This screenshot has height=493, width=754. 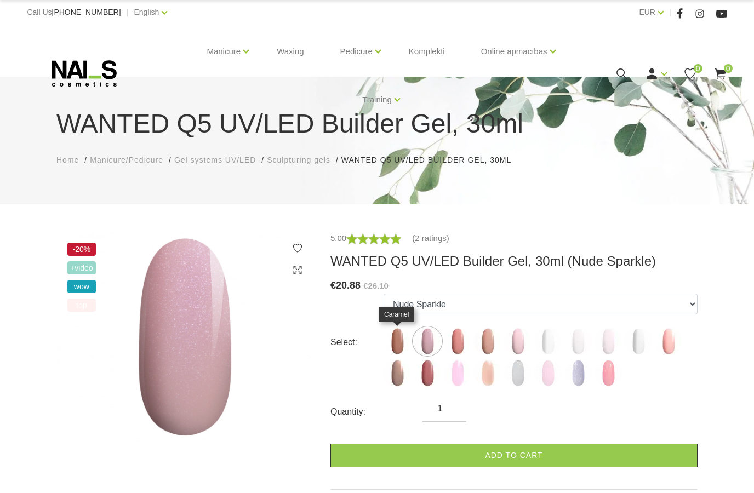 I want to click on a: English, so click(x=146, y=12).